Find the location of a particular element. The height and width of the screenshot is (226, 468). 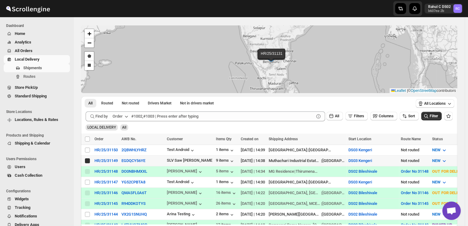

span: Store PickUp is located at coordinates (26, 87).